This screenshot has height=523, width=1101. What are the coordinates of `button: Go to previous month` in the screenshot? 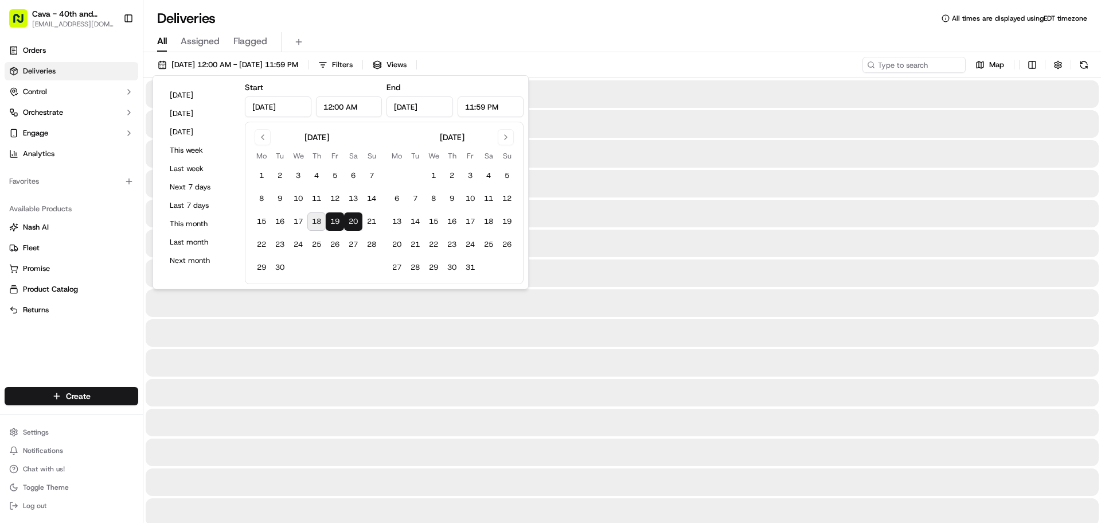 It's located at (263, 137).